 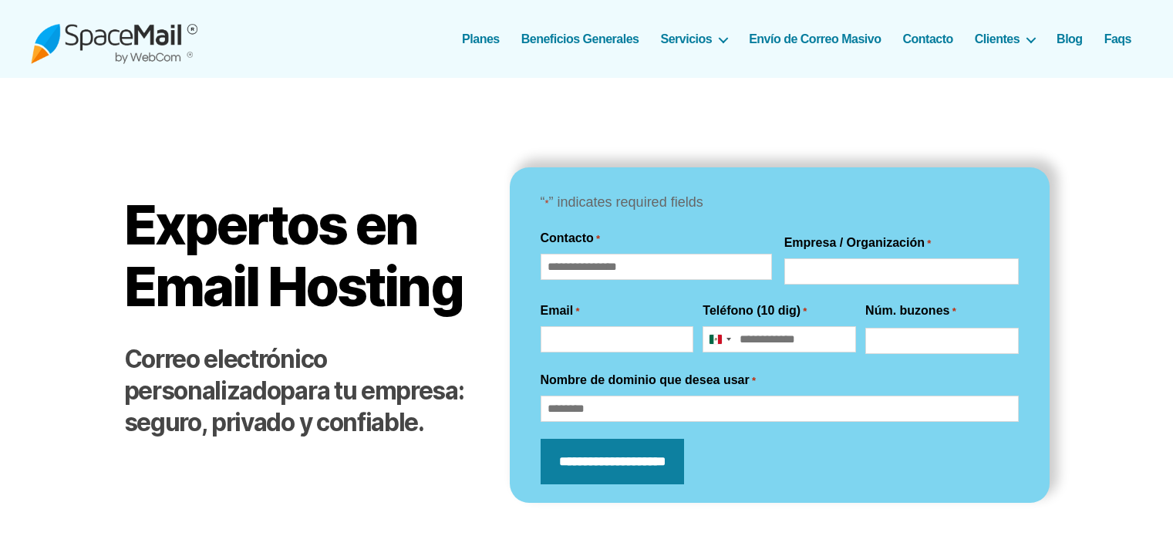 What do you see at coordinates (302, 255) in the screenshot?
I see `h1: Expertos en Email Hosting` at bounding box center [302, 255].